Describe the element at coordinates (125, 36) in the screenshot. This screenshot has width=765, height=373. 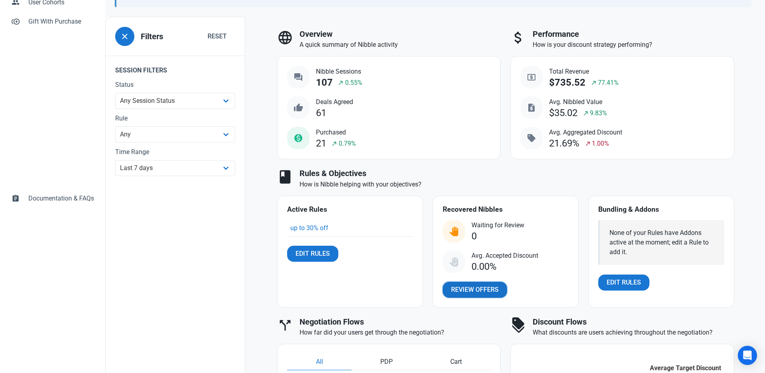
I see `button: close` at that location.